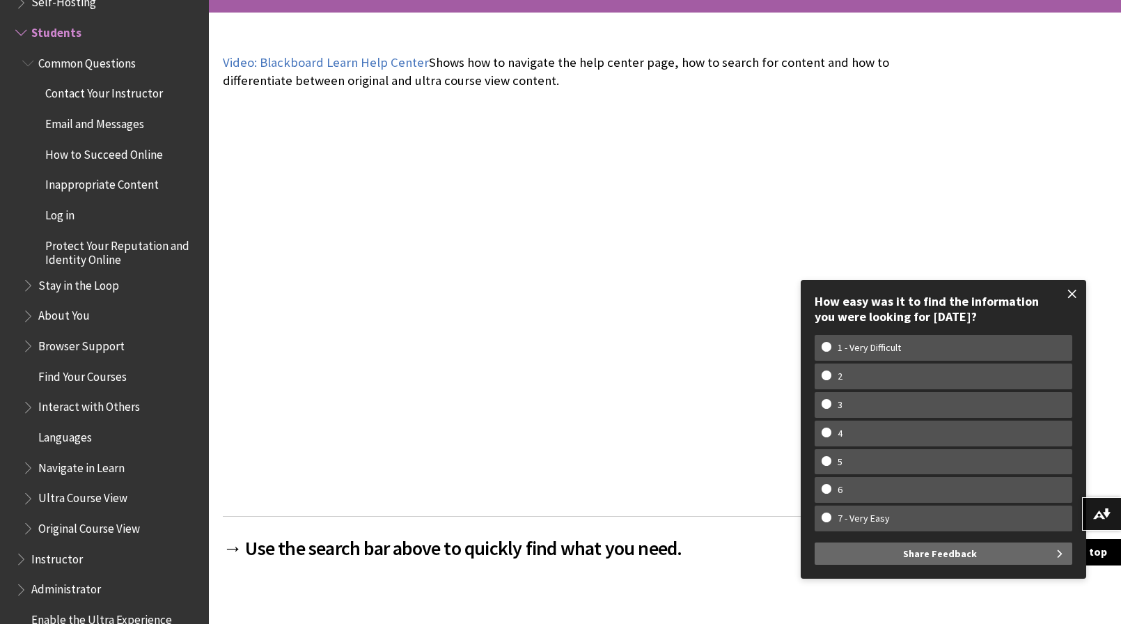  What do you see at coordinates (839, 404) in the screenshot?
I see `w-span: 3` at bounding box center [839, 404].